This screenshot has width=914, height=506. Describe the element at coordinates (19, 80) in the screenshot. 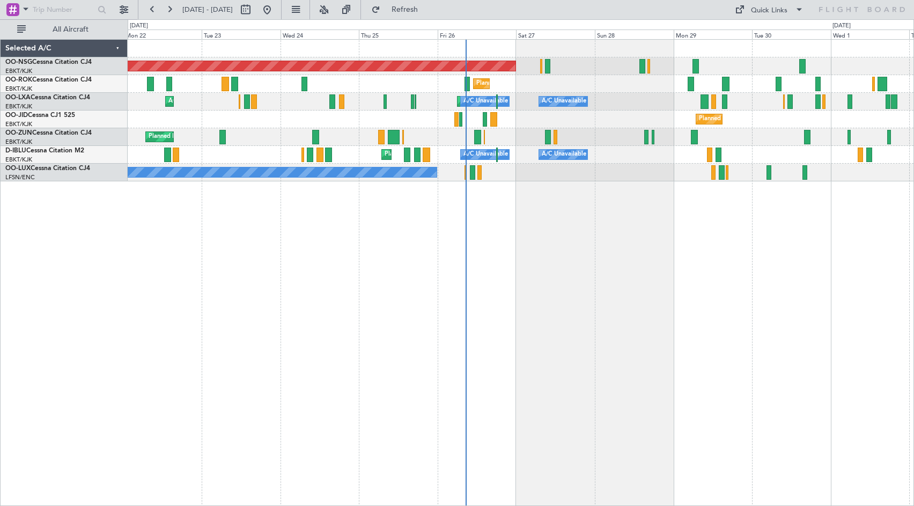

I see `span: OO-ROK` at that location.